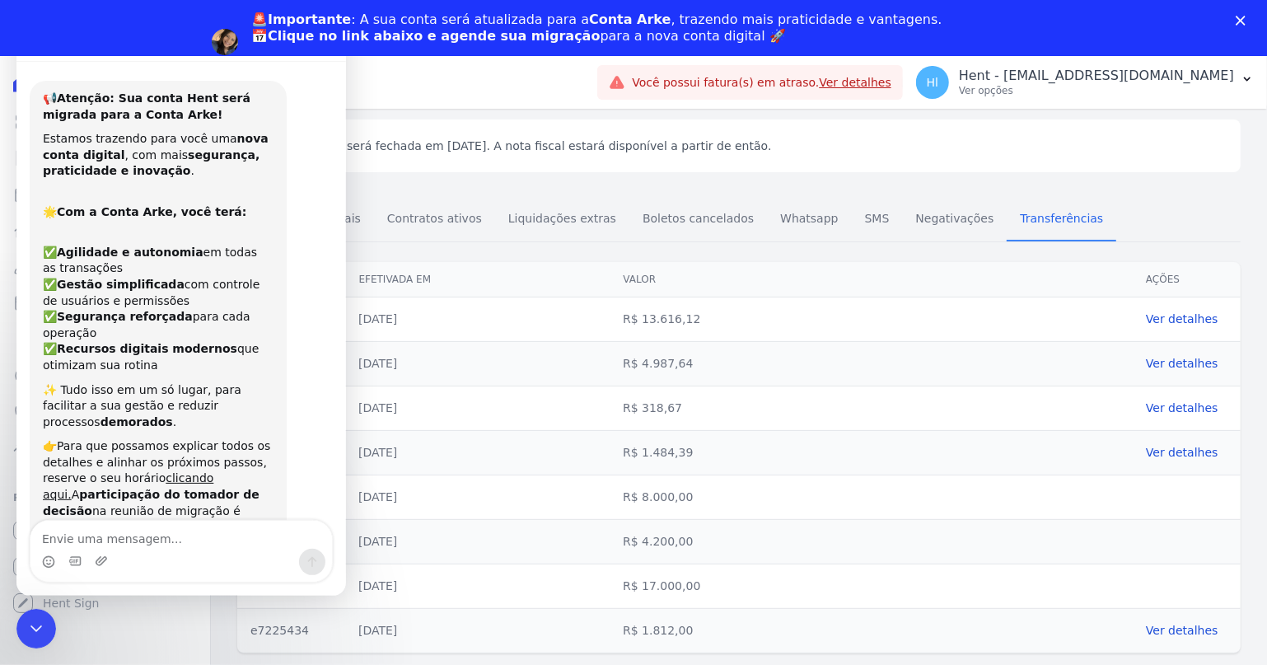  I want to click on span: Você possui fatura(s) em atraso., so click(761, 82).